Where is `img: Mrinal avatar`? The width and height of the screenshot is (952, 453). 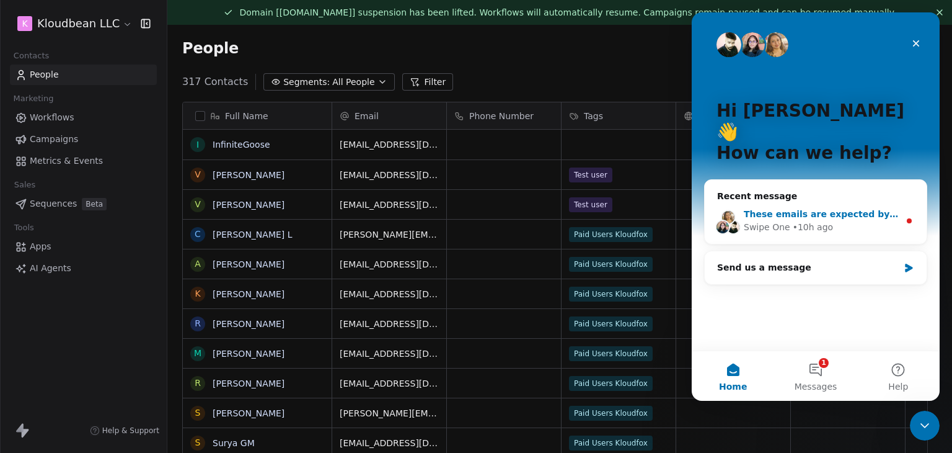
img: Mrinal avatar is located at coordinates (31, 215).